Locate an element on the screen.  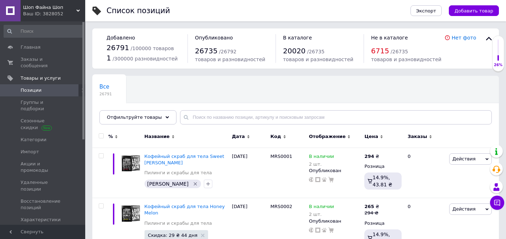
span: 14.9%, 43.81 ₴ is located at coordinates (382, 181).